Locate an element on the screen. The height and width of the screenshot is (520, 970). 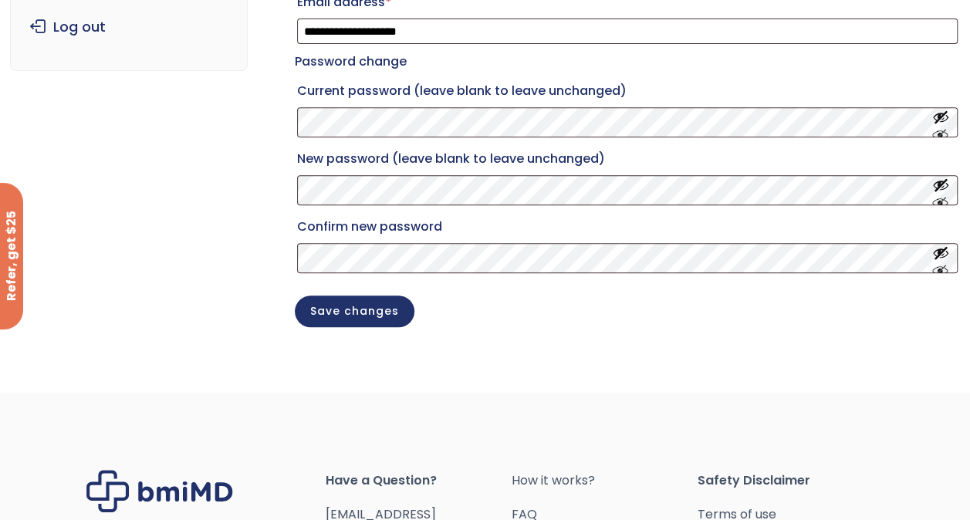
label: New password (leave blank to leave unchanged) is located at coordinates (627, 159).